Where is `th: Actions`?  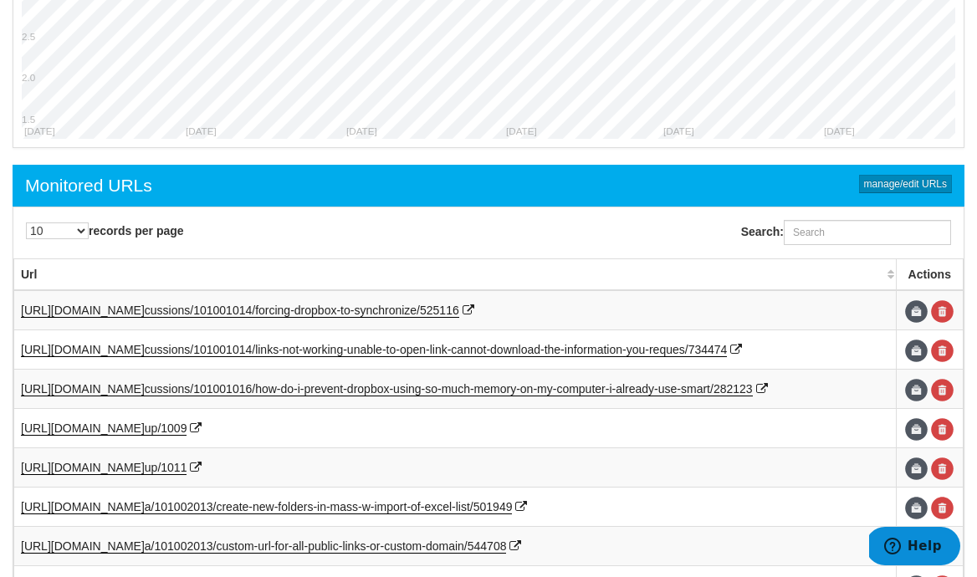
th: Actions is located at coordinates (930, 275).